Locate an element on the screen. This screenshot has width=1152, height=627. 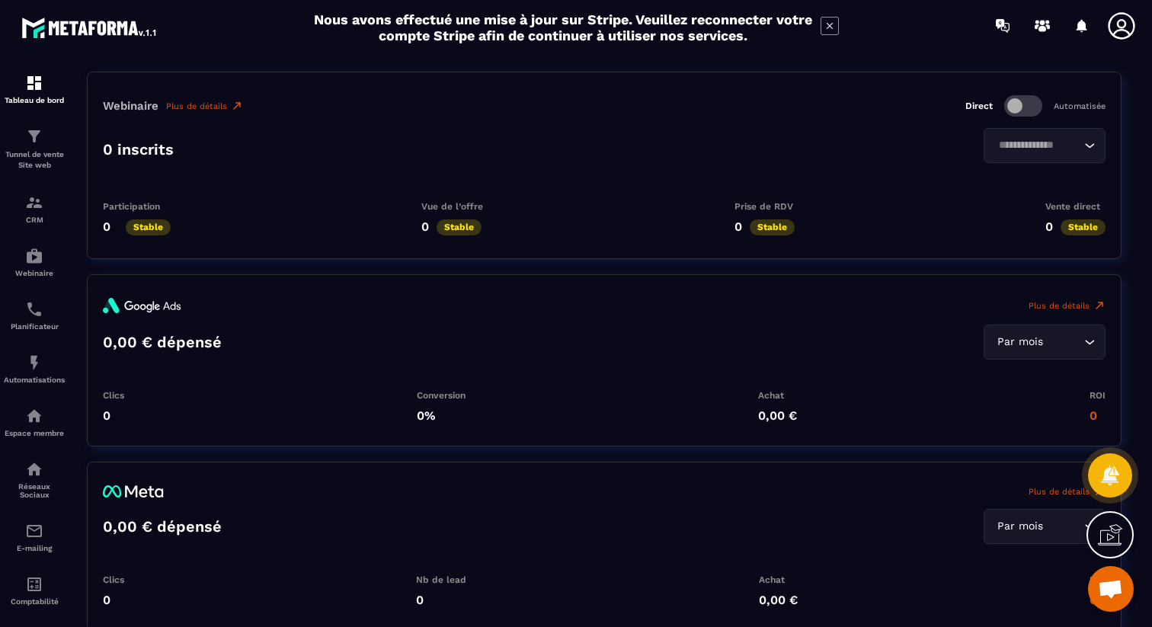
a: automationsautomationsEspace membre is located at coordinates (34, 422).